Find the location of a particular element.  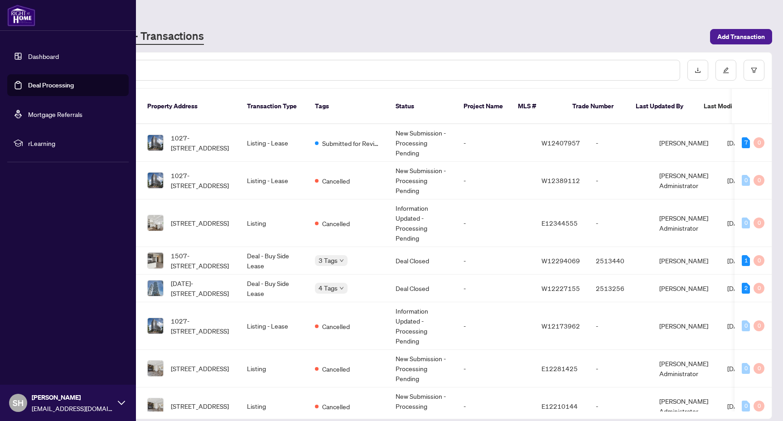

span: filter is located at coordinates (754, 70).